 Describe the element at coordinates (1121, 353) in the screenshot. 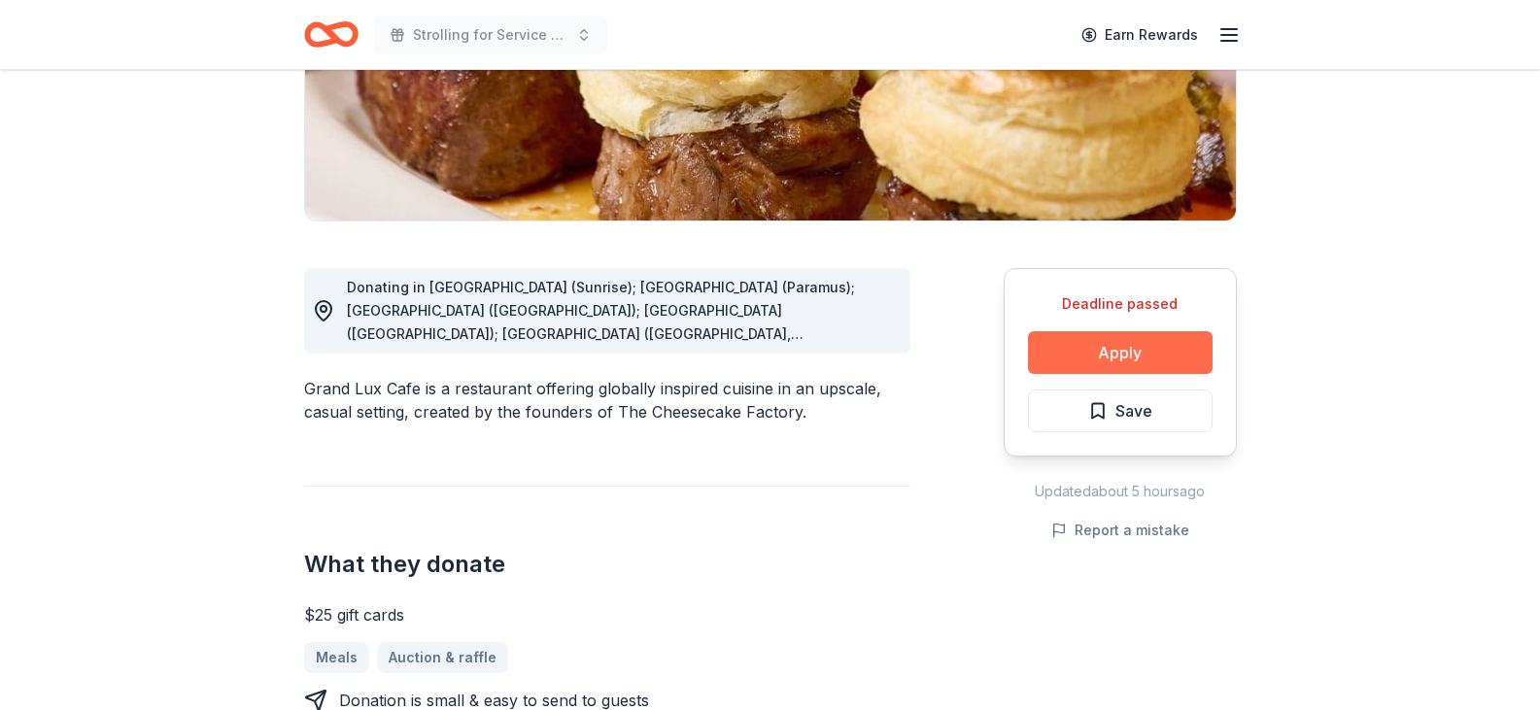

I see `button: Apply` at that location.